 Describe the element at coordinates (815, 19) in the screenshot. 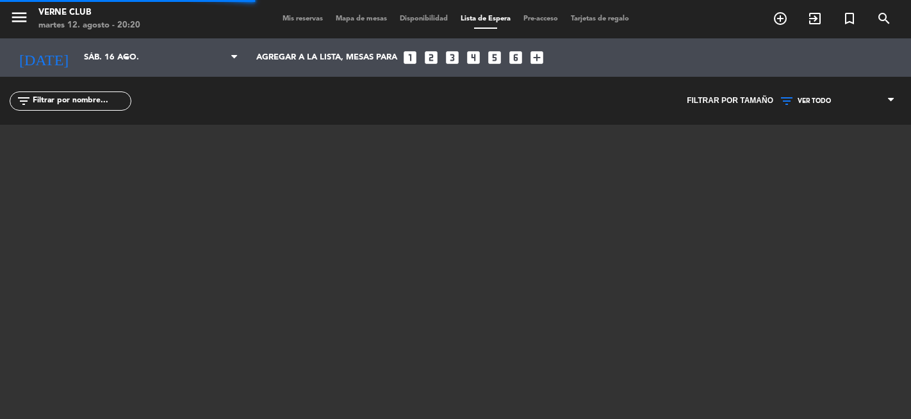

I see `i: exit_to_app` at that location.